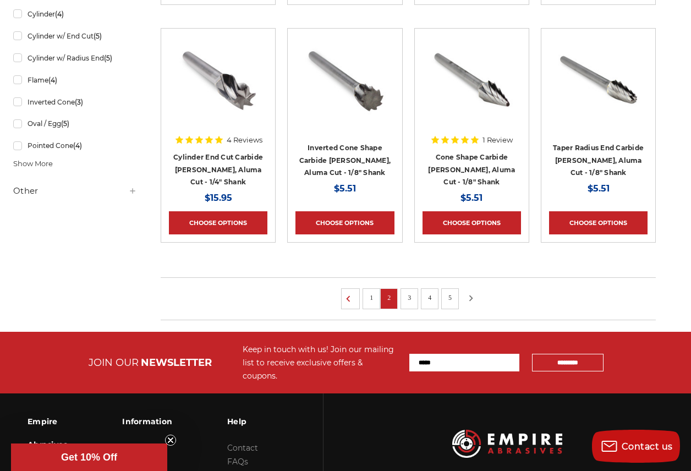 The image size is (691, 471). What do you see at coordinates (75, 123) in the screenshot?
I see `a: Oval / Egg` at bounding box center [75, 123].